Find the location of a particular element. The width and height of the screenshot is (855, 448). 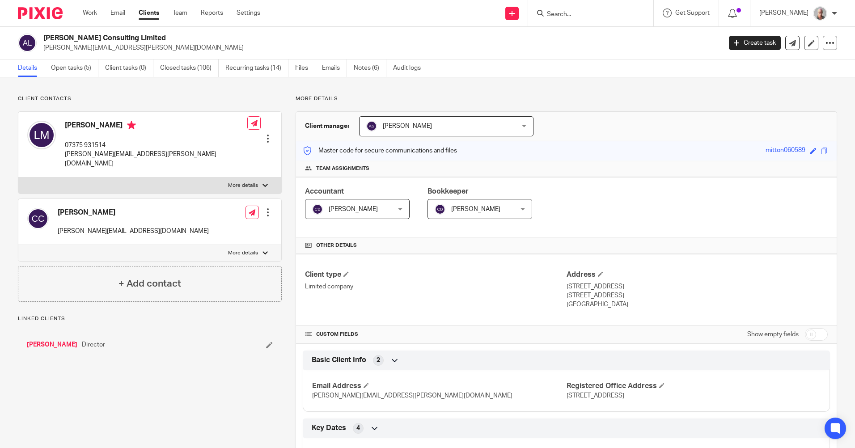

p: Client contacts is located at coordinates (150, 99).